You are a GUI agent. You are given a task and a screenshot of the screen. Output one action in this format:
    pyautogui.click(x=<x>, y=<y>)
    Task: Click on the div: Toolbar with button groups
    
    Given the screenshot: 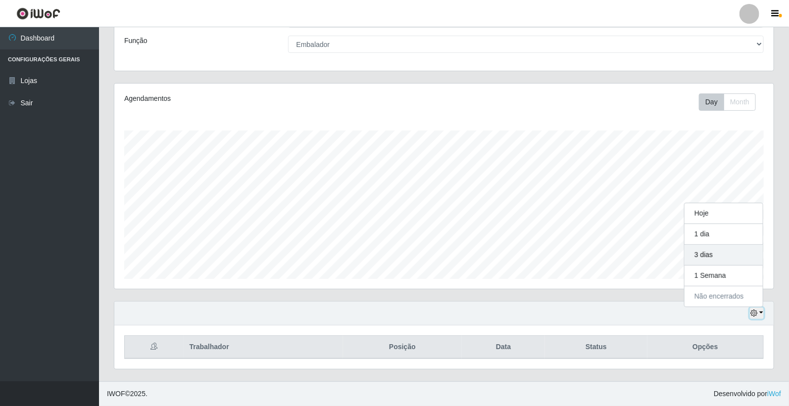 What is the action you would take?
    pyautogui.click(x=731, y=102)
    